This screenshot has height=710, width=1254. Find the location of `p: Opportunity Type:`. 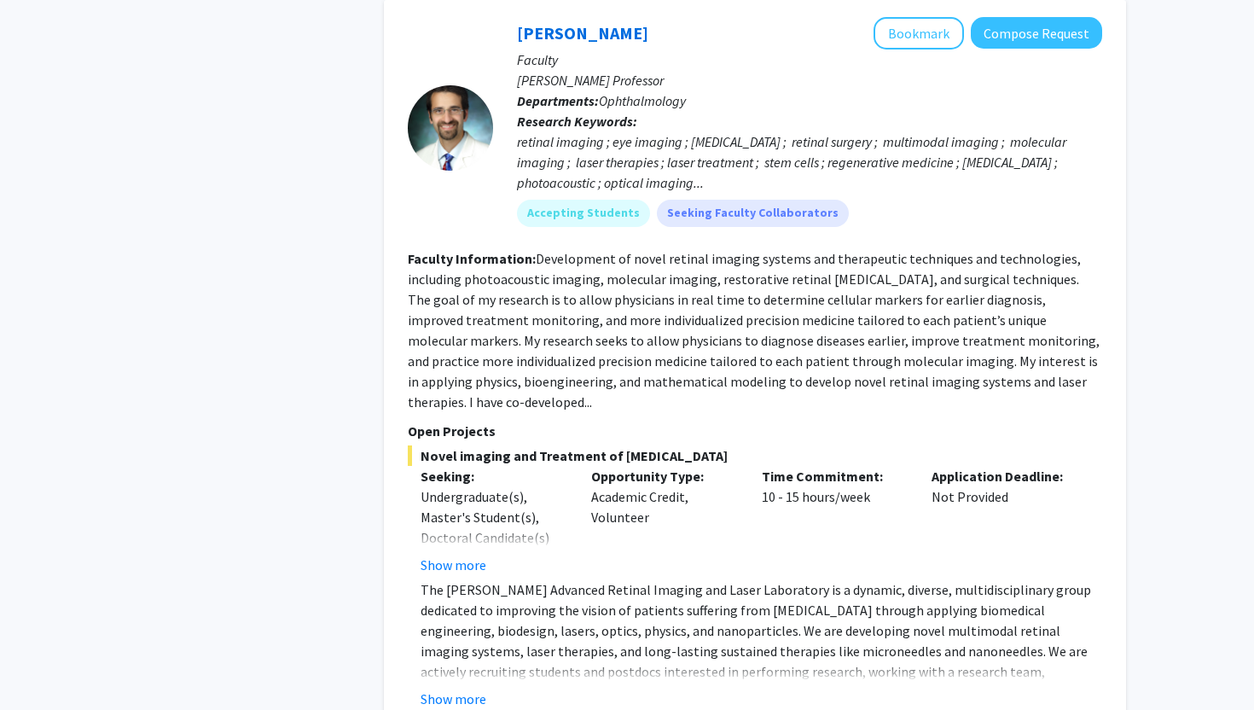

p: Opportunity Type: is located at coordinates (664, 476).